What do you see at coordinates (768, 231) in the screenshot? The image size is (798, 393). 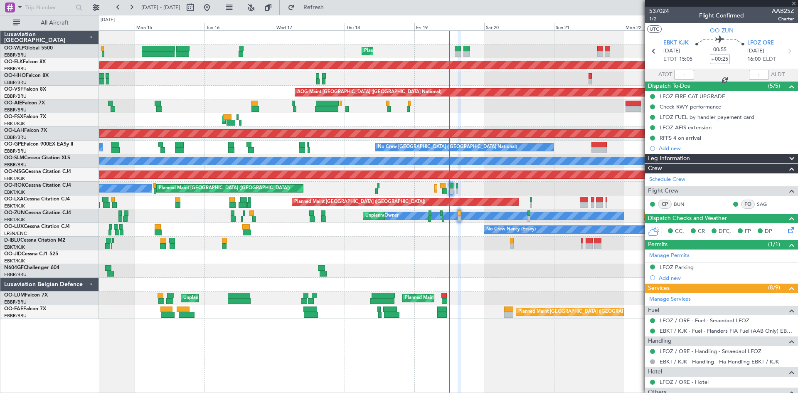 I see `span: DP` at bounding box center [768, 231].